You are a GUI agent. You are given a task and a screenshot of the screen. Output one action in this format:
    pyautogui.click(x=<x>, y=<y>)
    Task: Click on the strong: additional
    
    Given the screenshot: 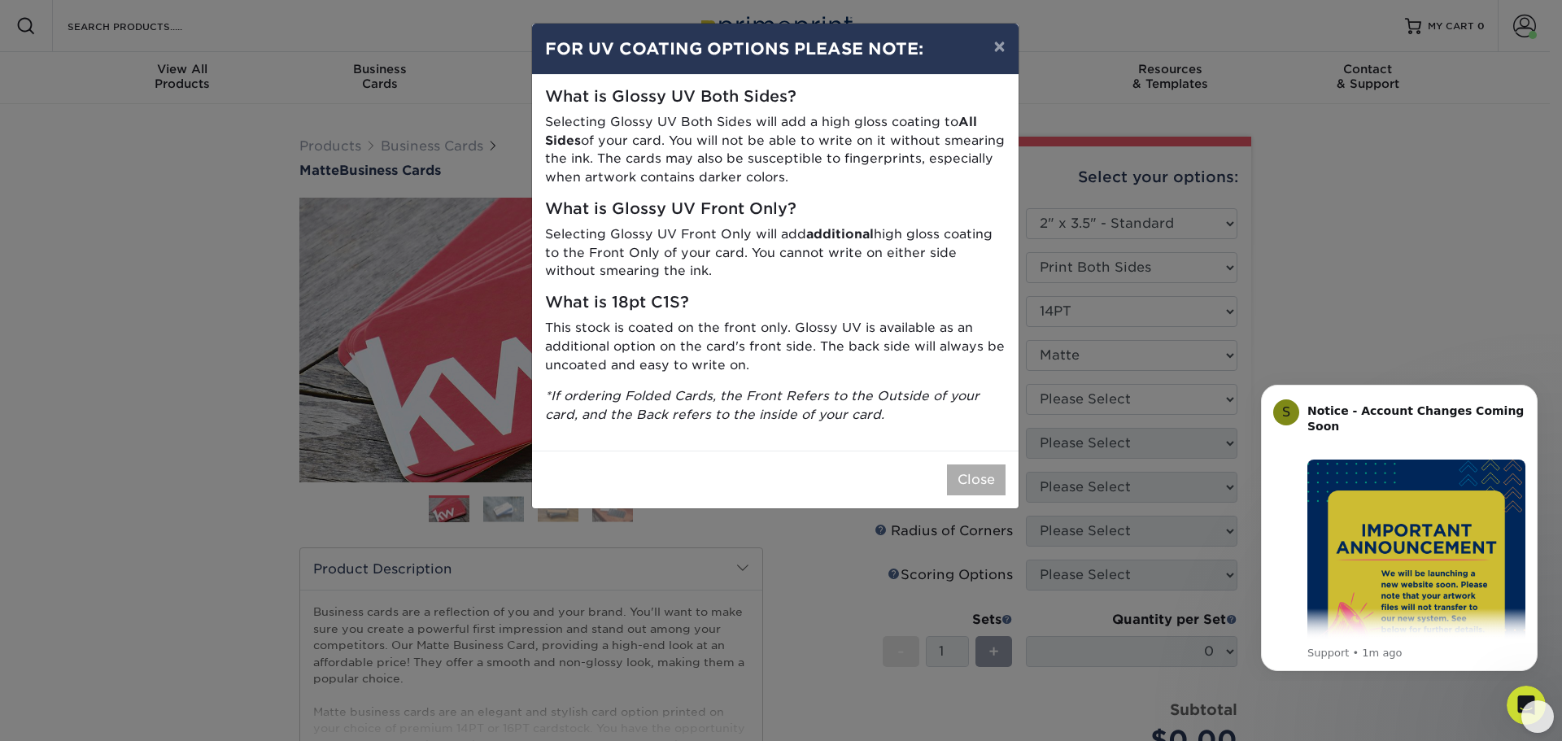 What is the action you would take?
    pyautogui.click(x=839, y=233)
    